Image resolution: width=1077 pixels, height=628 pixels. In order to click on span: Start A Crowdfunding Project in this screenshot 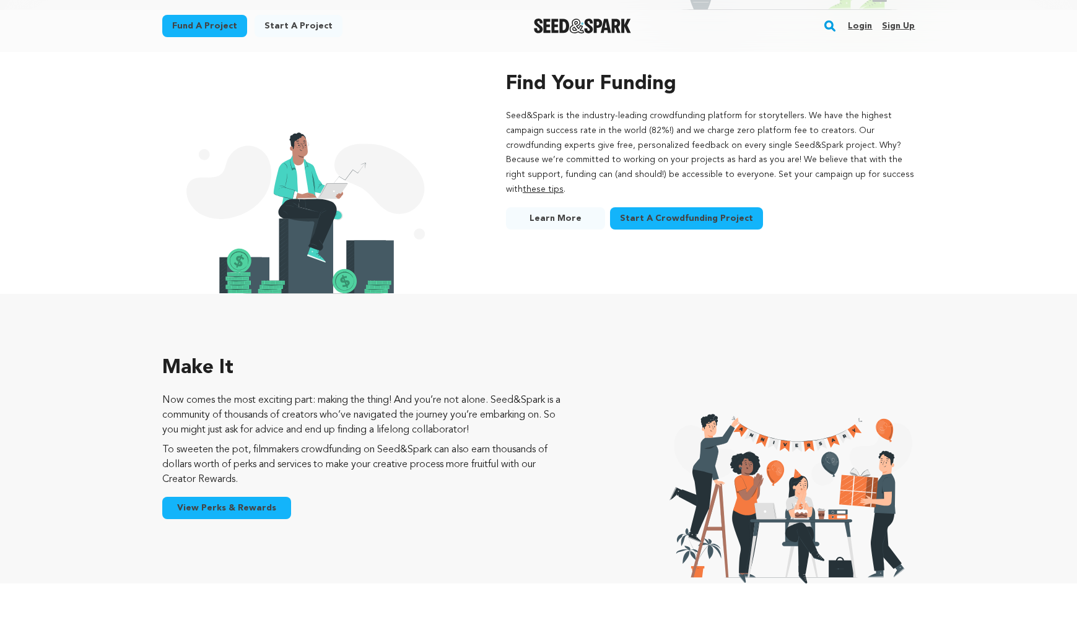, I will do `click(686, 219)`.